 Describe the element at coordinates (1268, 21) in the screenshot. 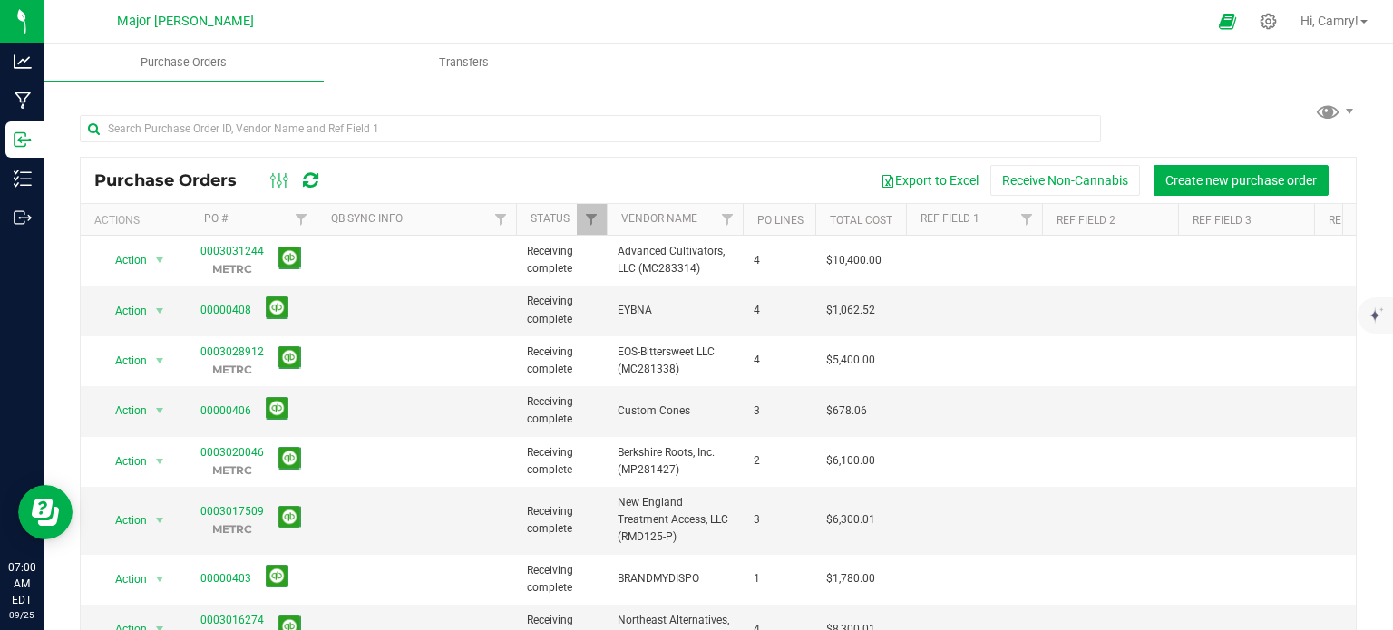

I see `div: Manage settings` at that location.